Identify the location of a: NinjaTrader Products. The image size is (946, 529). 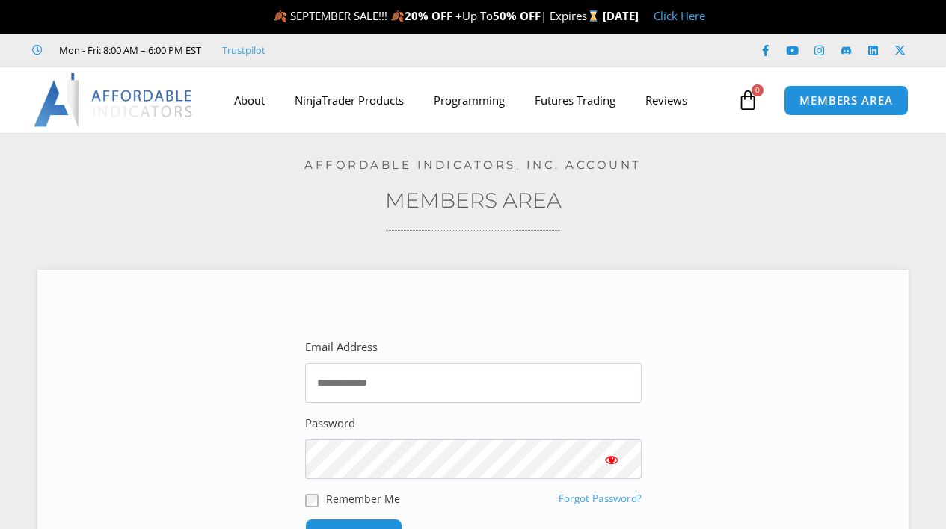
(349, 100).